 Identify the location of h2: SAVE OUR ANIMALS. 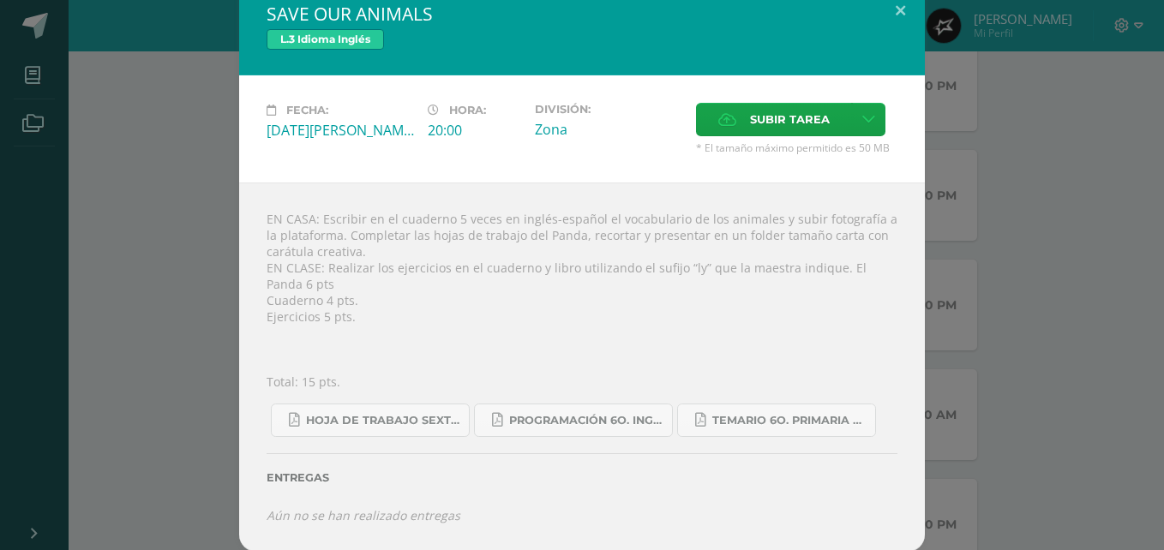
(582, 14).